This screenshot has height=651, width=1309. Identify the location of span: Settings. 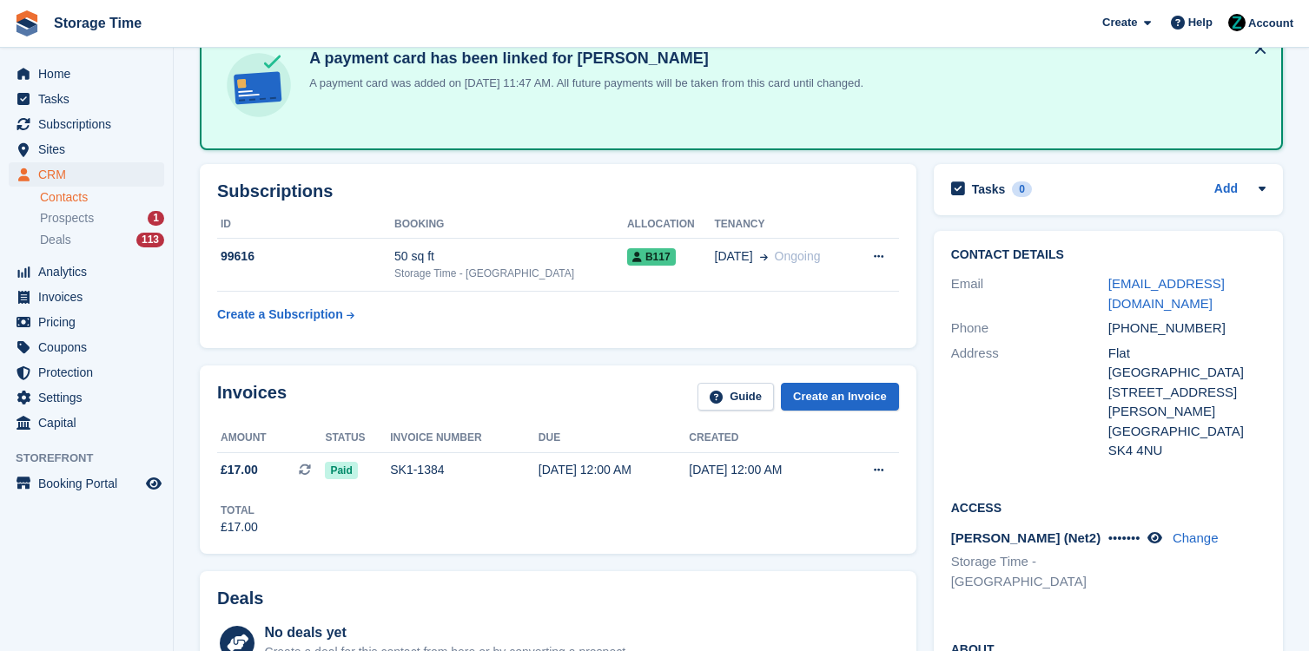
(90, 398).